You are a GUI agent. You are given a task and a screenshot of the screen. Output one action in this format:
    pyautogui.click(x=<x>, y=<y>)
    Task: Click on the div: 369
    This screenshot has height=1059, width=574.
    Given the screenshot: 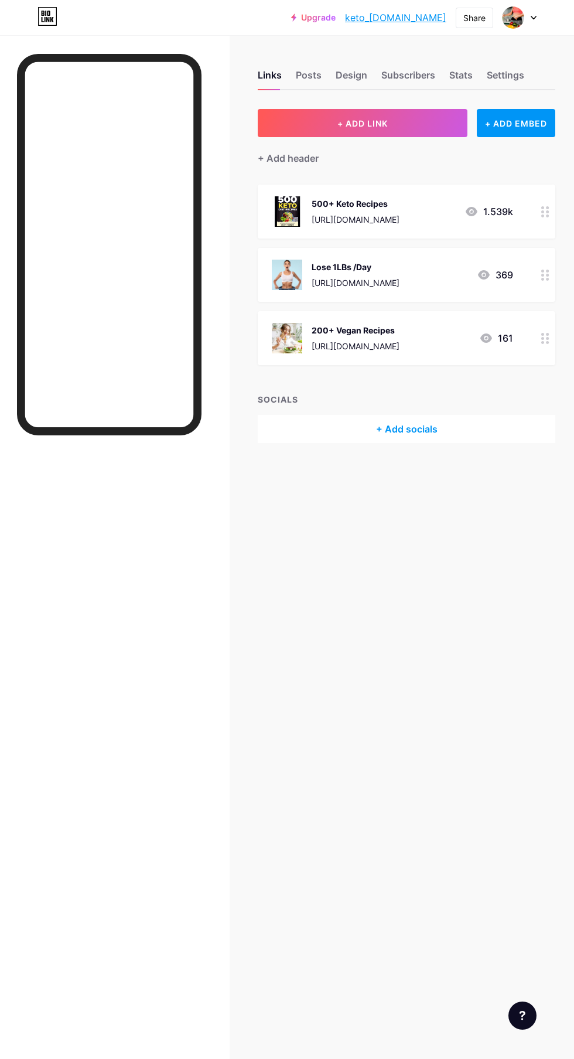 What is the action you would take?
    pyautogui.click(x=495, y=275)
    